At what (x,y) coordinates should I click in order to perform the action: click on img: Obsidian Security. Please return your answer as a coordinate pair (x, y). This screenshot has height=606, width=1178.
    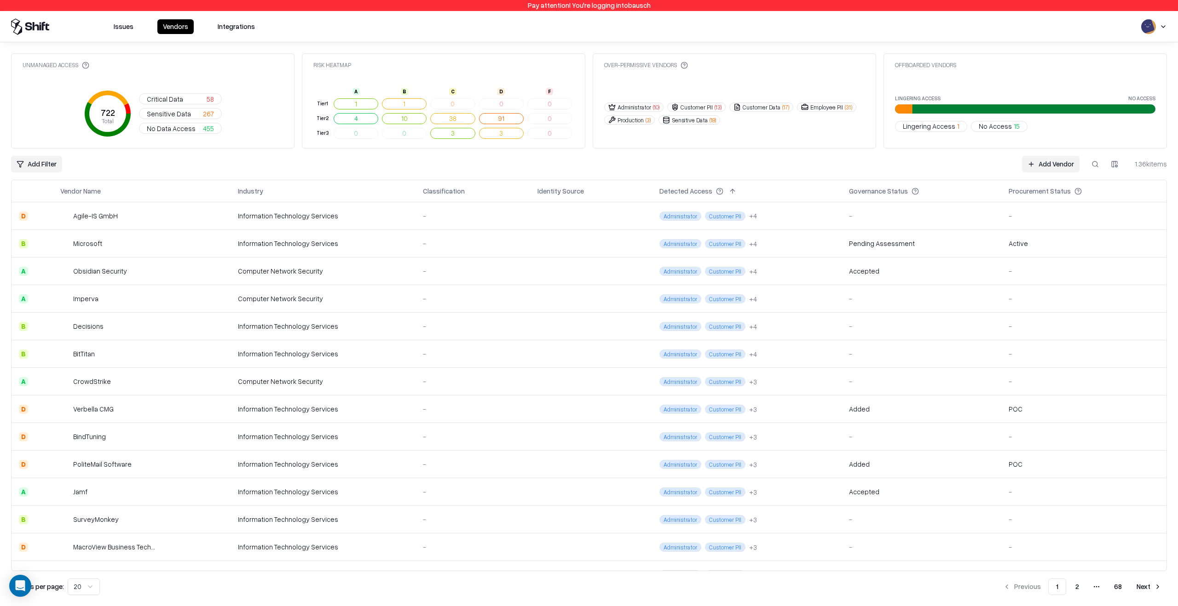
    Looking at the image, I should click on (65, 271).